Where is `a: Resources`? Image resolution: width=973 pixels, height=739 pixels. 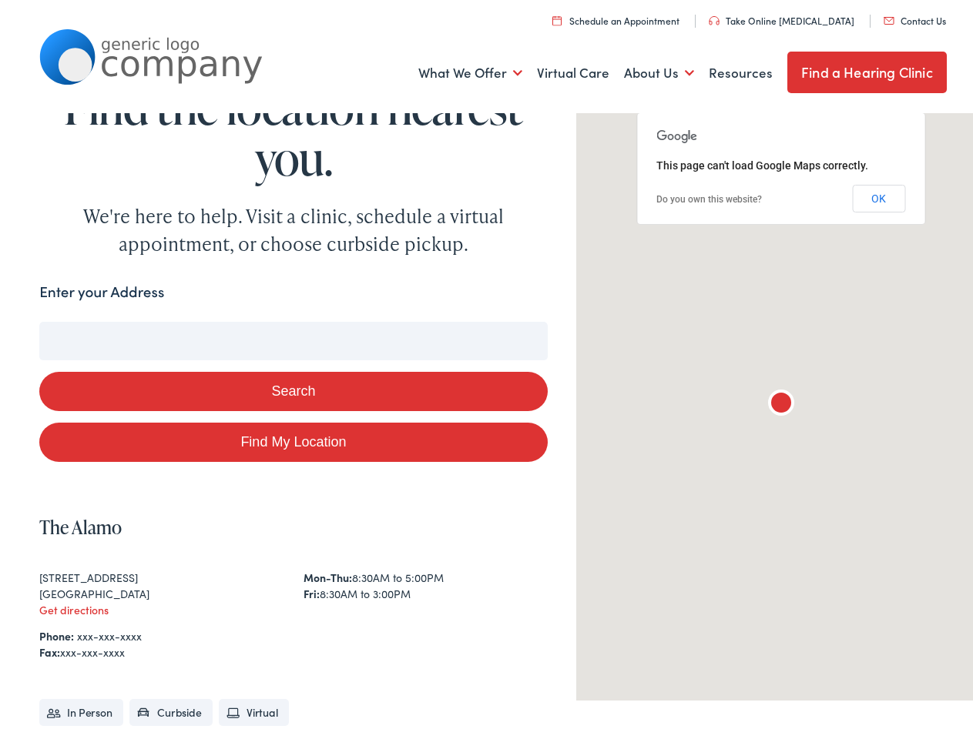 a: Resources is located at coordinates (740, 69).